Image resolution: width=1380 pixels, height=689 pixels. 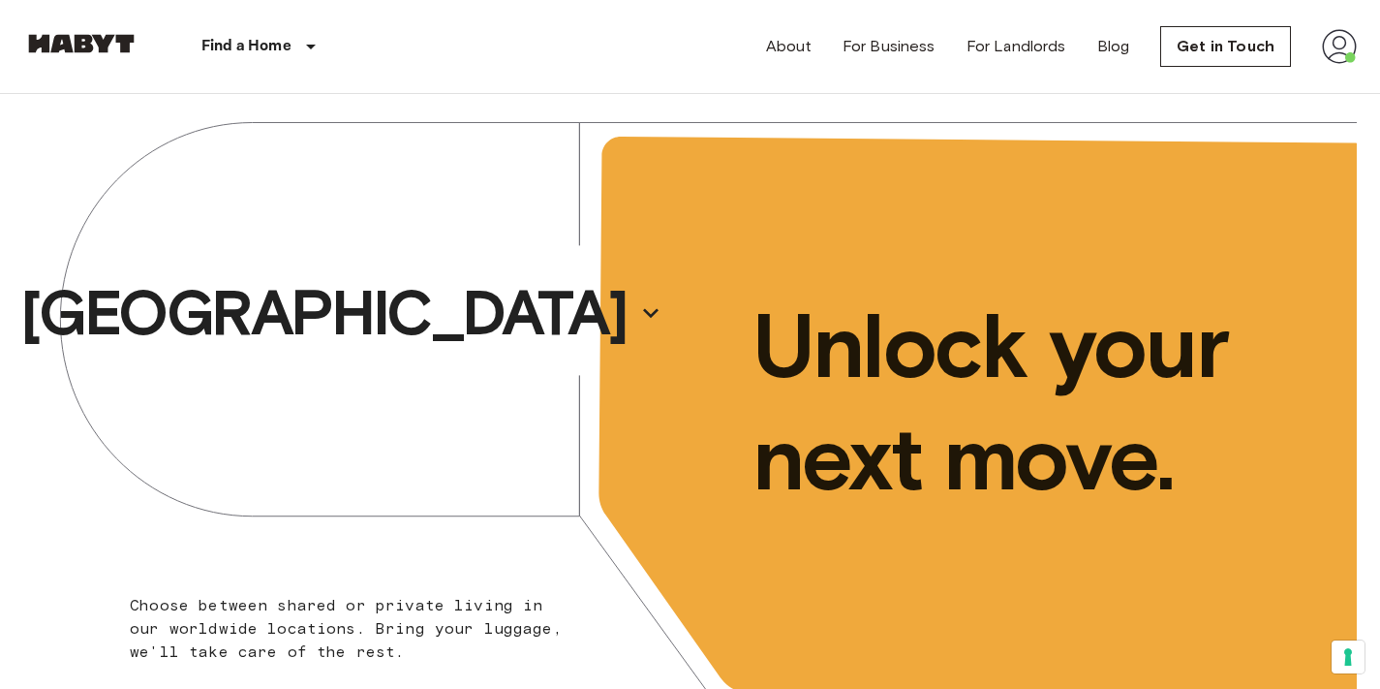 What do you see at coordinates (1114, 46) in the screenshot?
I see `a: Blog` at bounding box center [1114, 46].